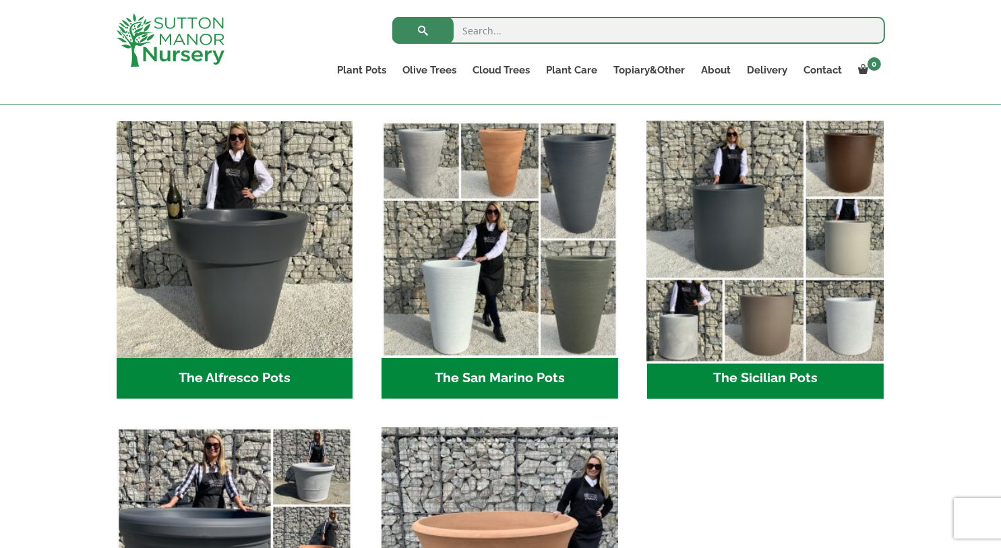 The image size is (1001, 548). I want to click on a: 0, so click(867, 70).